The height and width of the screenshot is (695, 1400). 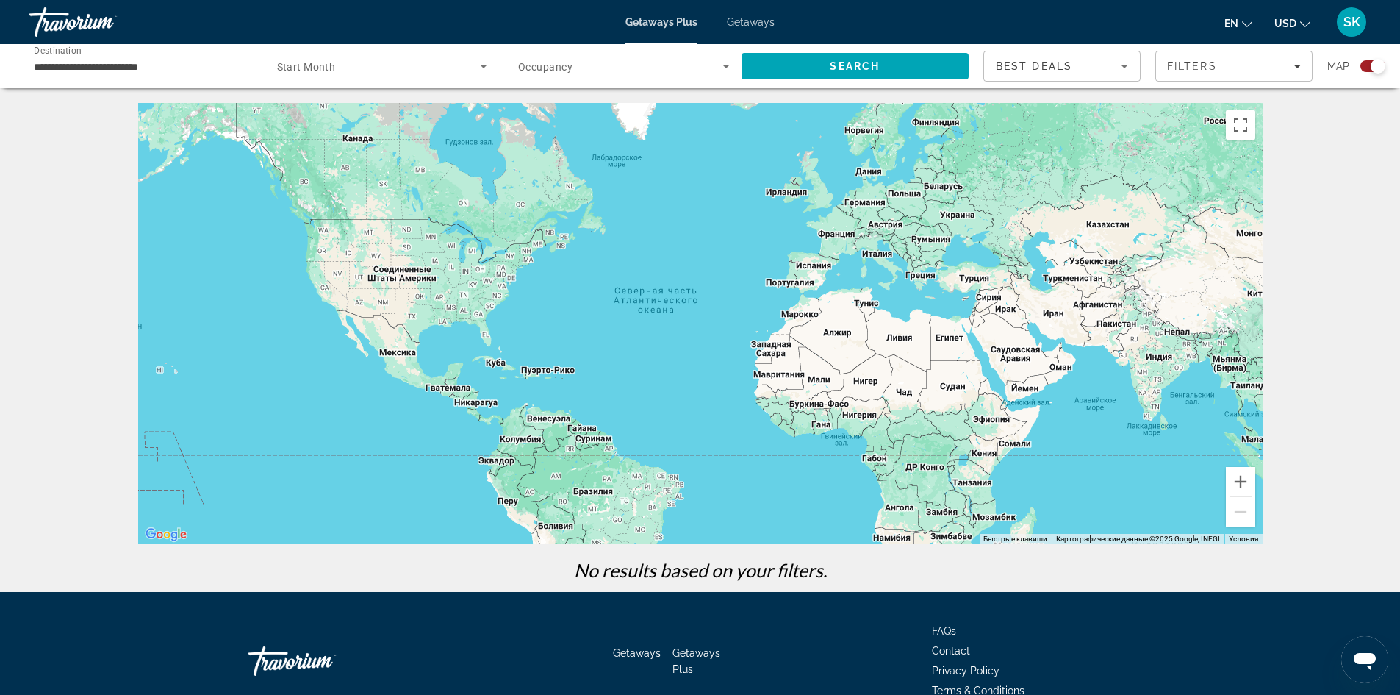 What do you see at coordinates (140, 67) in the screenshot?
I see `input: Select destination` at bounding box center [140, 67].